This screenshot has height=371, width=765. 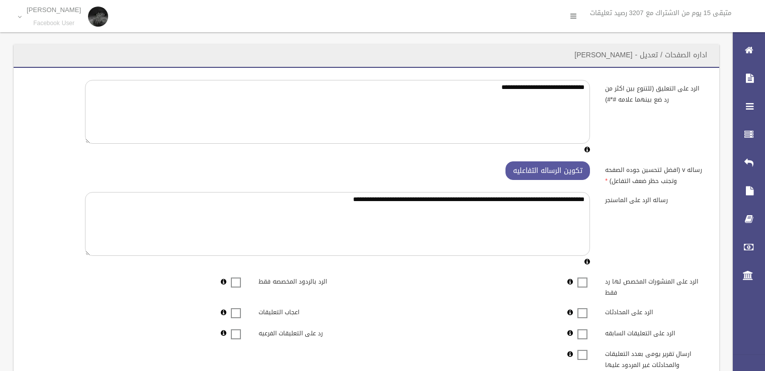 What do you see at coordinates (655, 286) in the screenshot?
I see `label: الرد على المنشورات المخصص لها رد فقط` at bounding box center [655, 286].